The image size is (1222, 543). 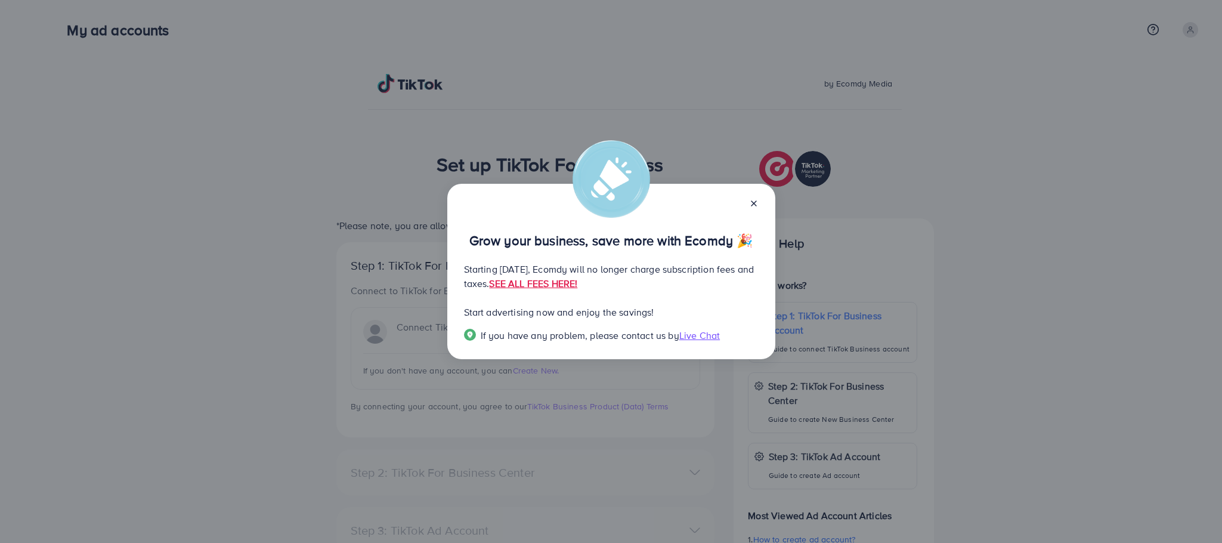 I want to click on span: Live Chat, so click(x=699, y=335).